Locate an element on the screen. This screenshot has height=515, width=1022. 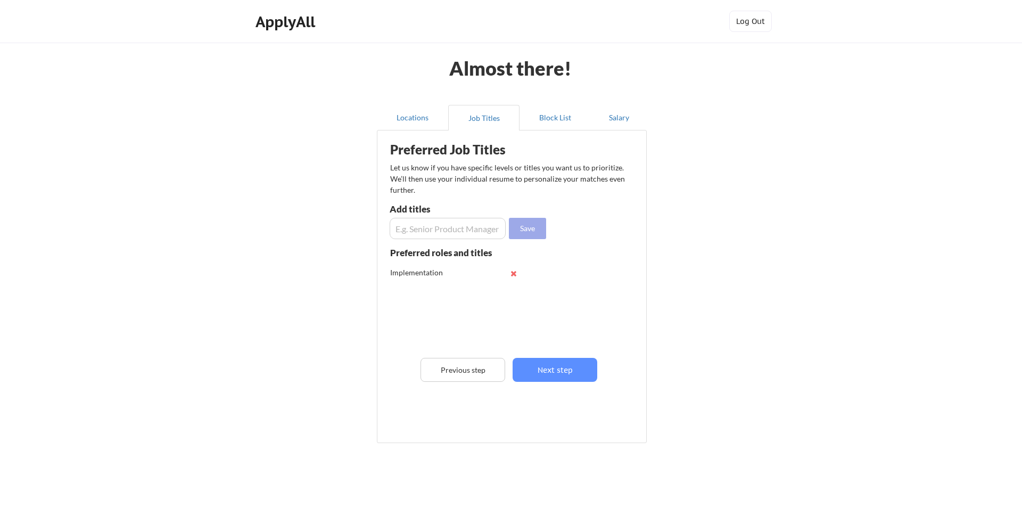
button: Previous step is located at coordinates (463, 370).